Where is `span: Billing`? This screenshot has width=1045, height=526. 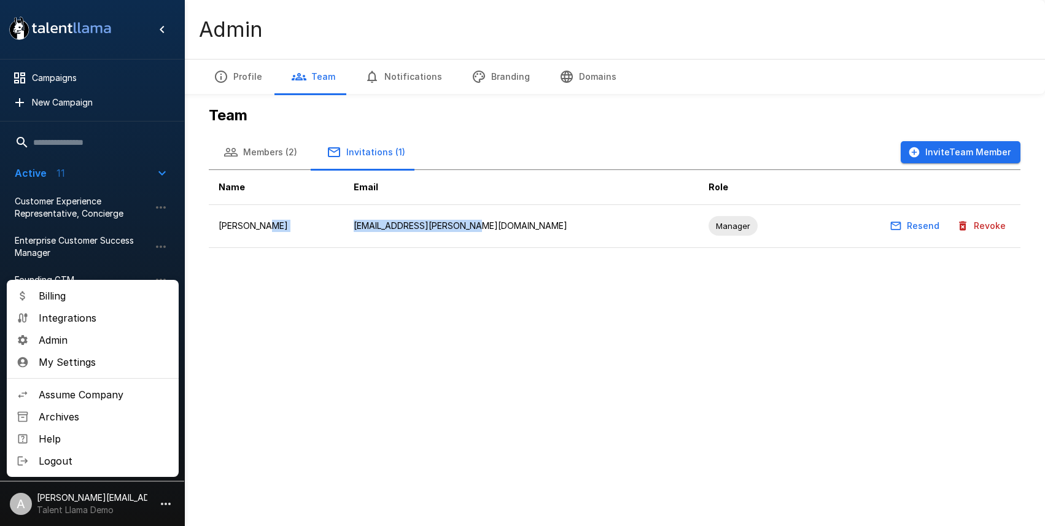
span: Billing is located at coordinates (104, 296).